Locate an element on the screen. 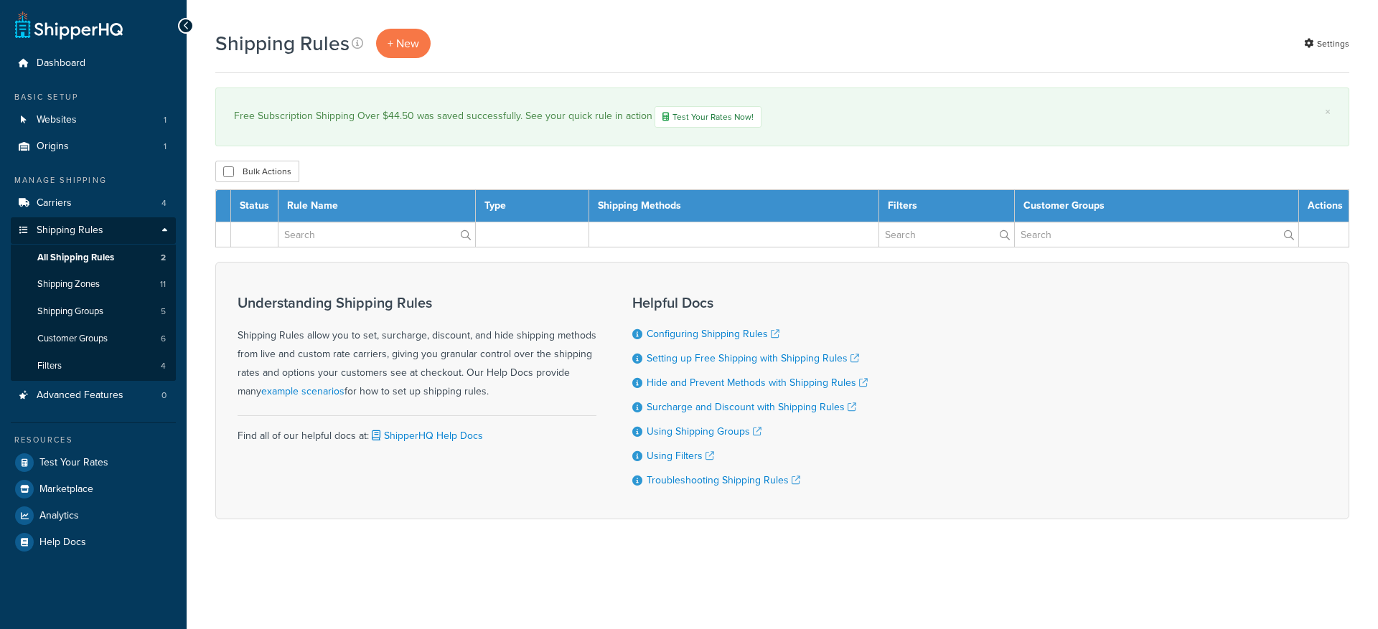 This screenshot has height=629, width=1378. li: Shipping Rules is located at coordinates (93, 299).